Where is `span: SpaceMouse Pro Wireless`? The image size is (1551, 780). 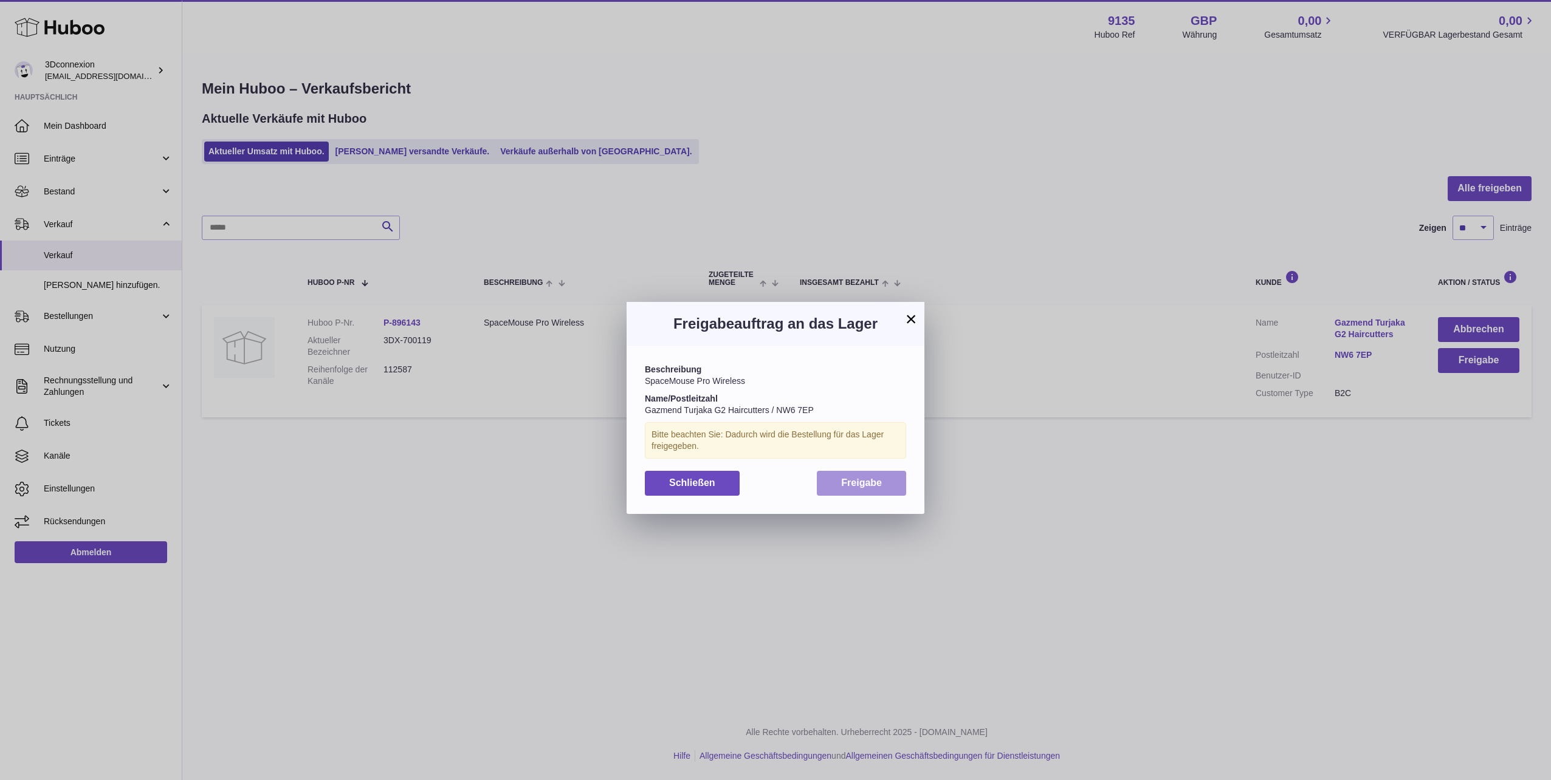 span: SpaceMouse Pro Wireless is located at coordinates (695, 381).